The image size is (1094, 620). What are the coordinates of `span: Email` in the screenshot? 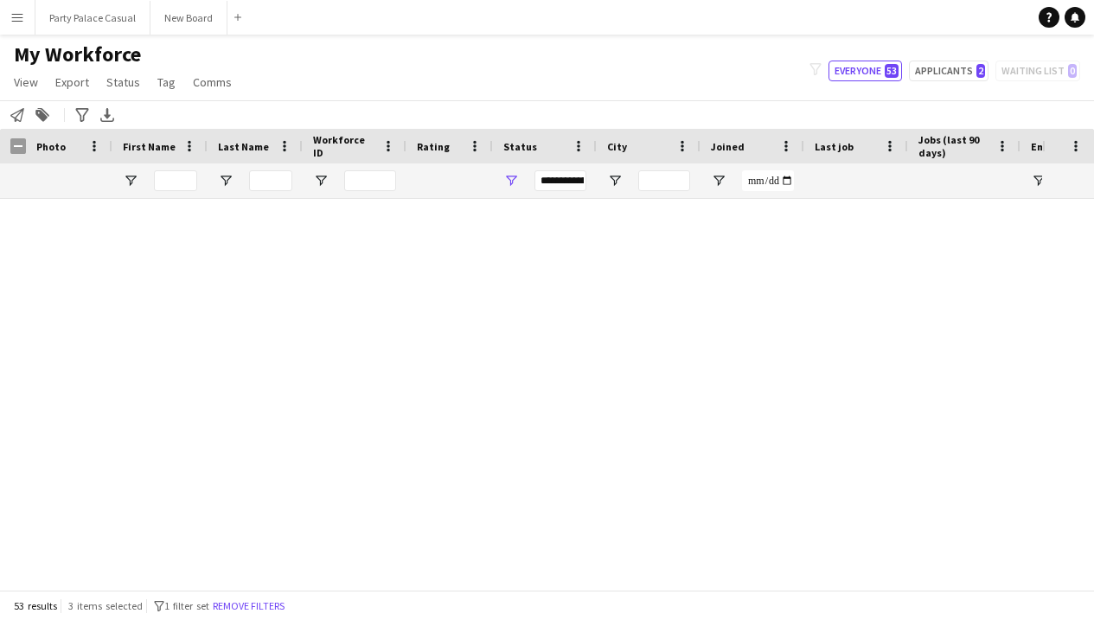 It's located at (1045, 146).